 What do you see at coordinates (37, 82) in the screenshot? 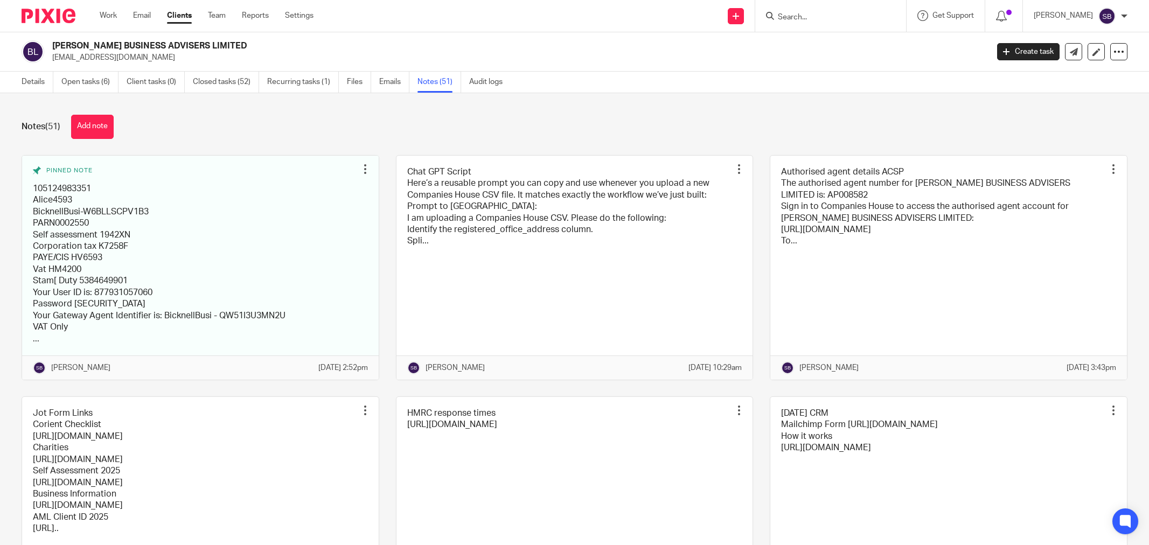
I see `a: Details` at bounding box center [37, 82].